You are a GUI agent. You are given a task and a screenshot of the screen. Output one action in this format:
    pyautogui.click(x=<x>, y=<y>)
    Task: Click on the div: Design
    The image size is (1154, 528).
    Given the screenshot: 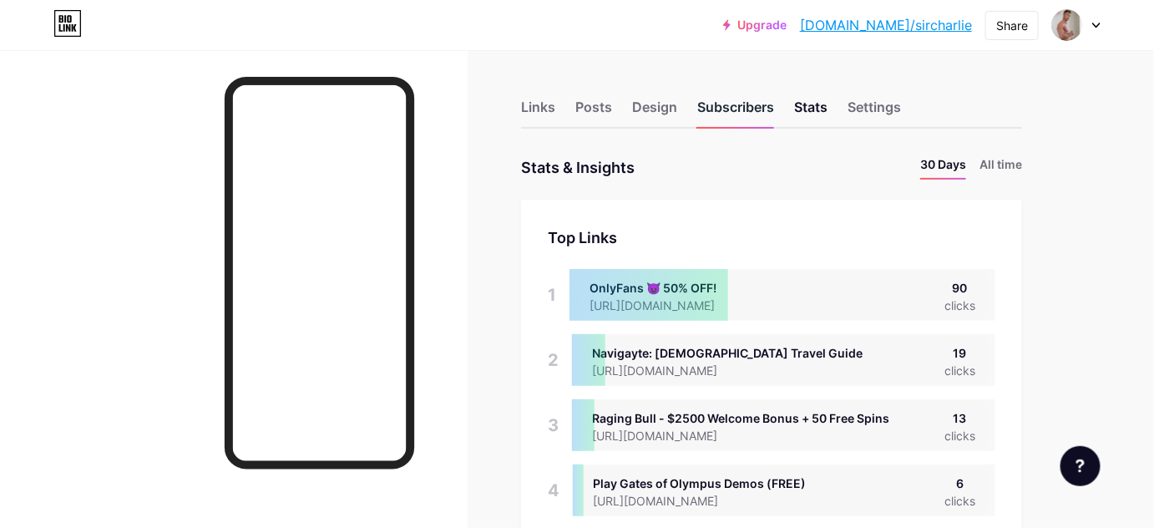 What is the action you would take?
    pyautogui.click(x=655, y=112)
    